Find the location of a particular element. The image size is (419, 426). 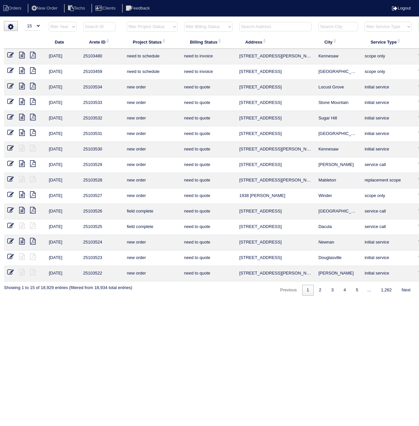

th: Arete ID: activate to sort column ascending is located at coordinates (102, 42).